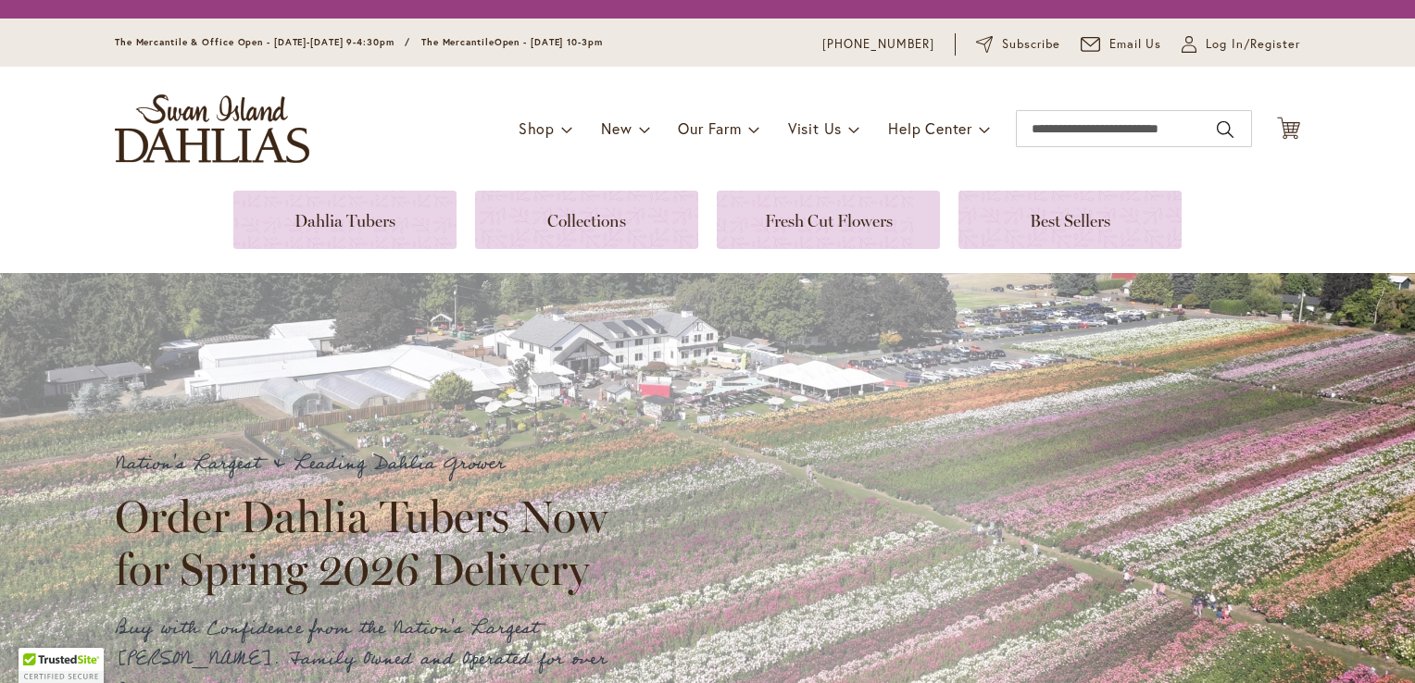  I want to click on div: TrustedSite Certified, so click(61, 666).